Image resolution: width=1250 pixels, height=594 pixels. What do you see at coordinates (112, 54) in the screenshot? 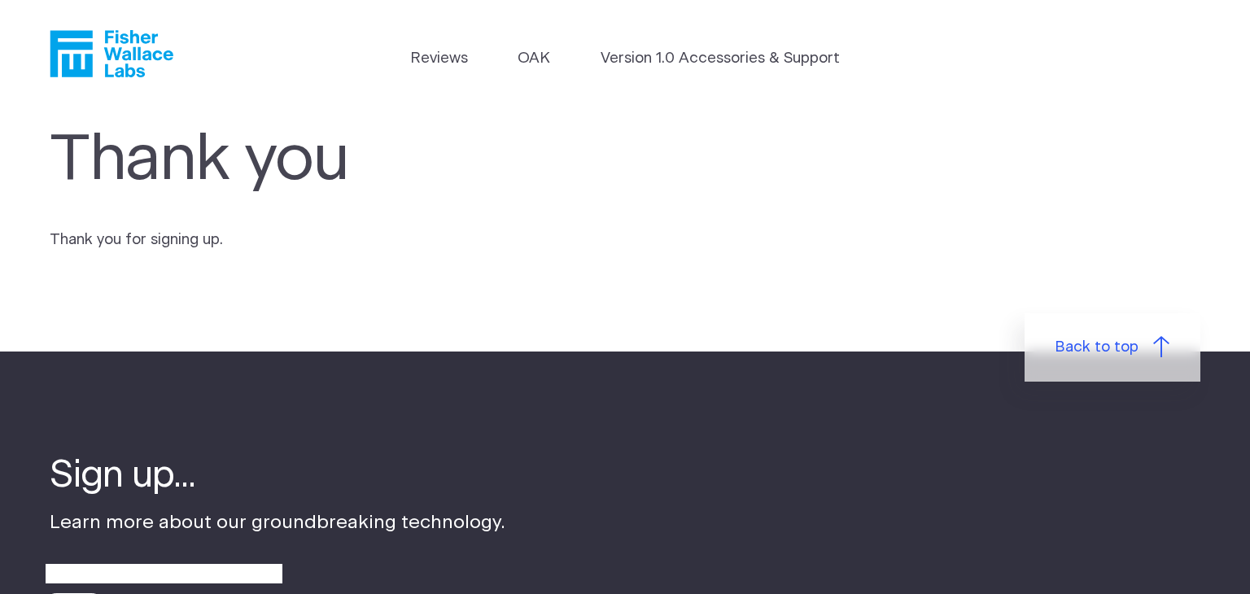
I see `a: Fisher Wallace` at bounding box center [112, 54].